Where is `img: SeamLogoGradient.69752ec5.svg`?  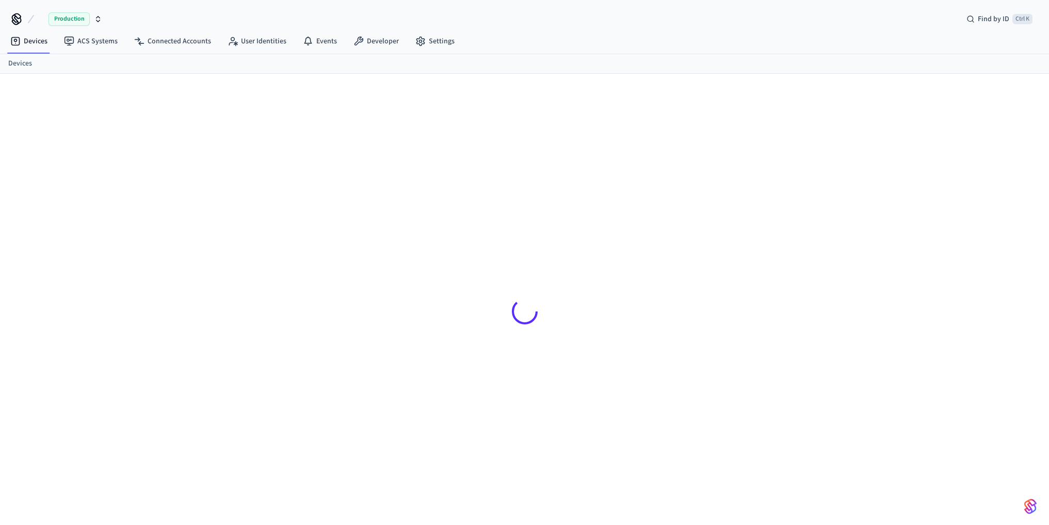 img: SeamLogoGradient.69752ec5.svg is located at coordinates (1031, 507).